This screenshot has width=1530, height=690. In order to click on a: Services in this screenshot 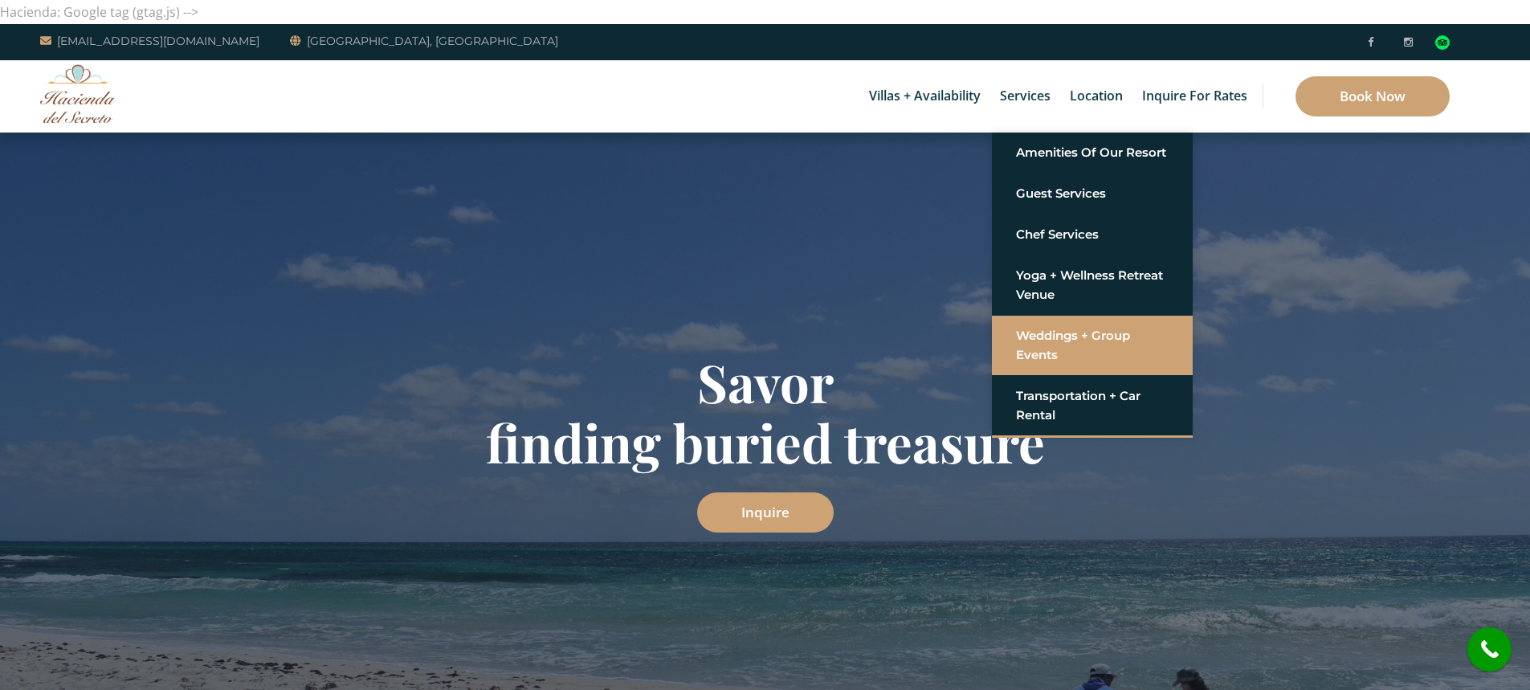, I will do `click(1025, 96)`.